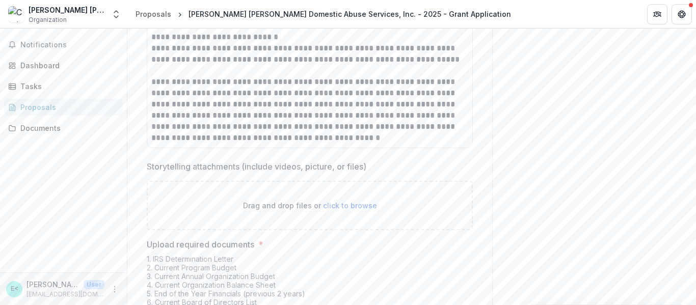 The width and height of the screenshot is (696, 305). Describe the element at coordinates (115, 290) in the screenshot. I see `button: More` at that location.